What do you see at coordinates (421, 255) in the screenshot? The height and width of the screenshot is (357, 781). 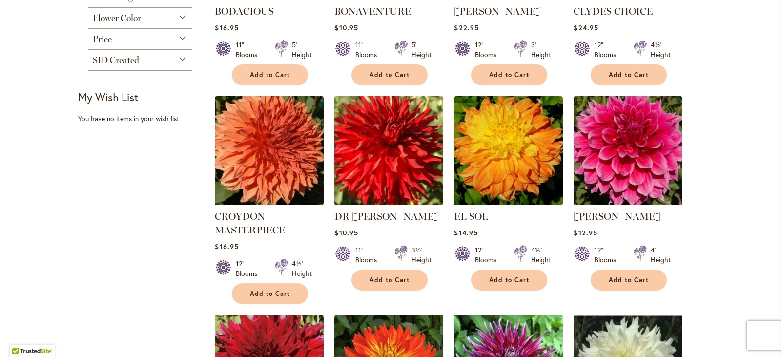 I see `div: 3½' Height` at bounding box center [421, 255].